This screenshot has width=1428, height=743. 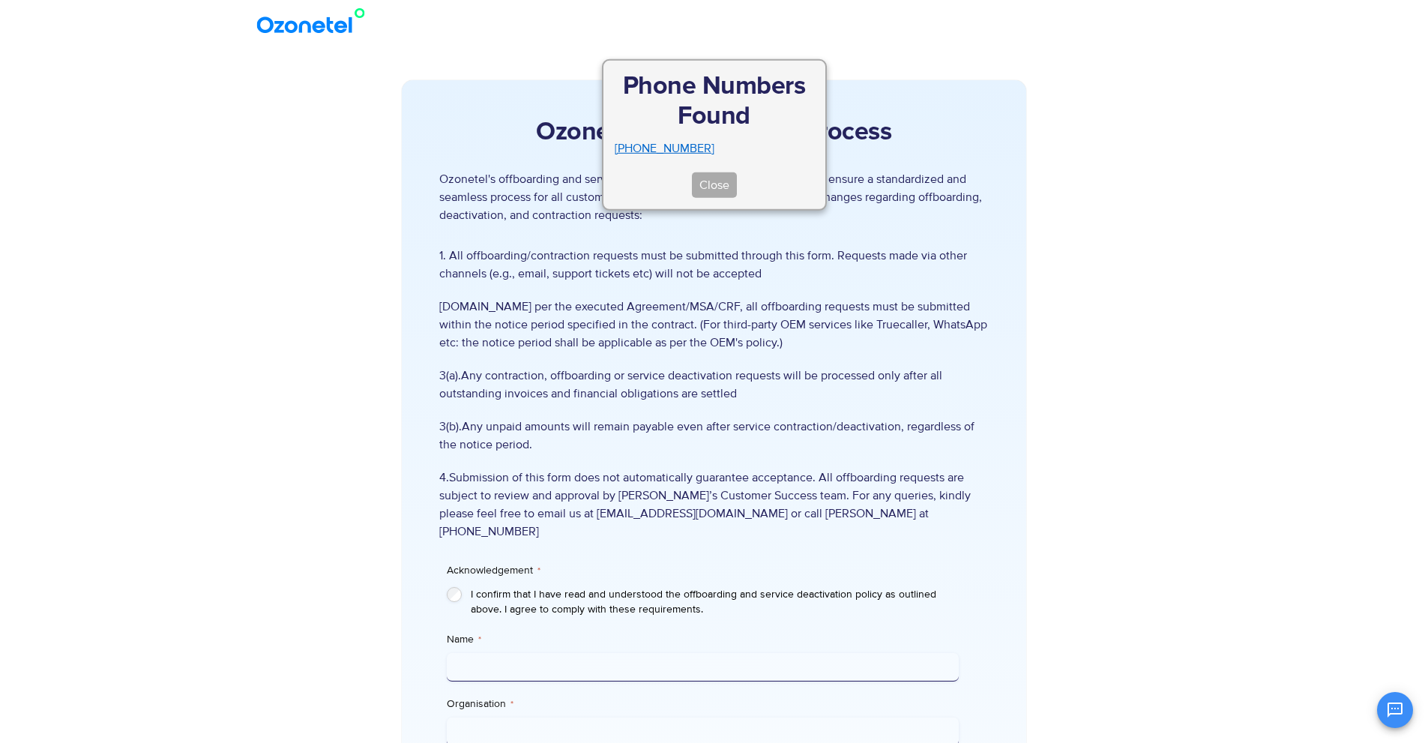 What do you see at coordinates (714, 185) in the screenshot?
I see `button: Close` at bounding box center [714, 185].